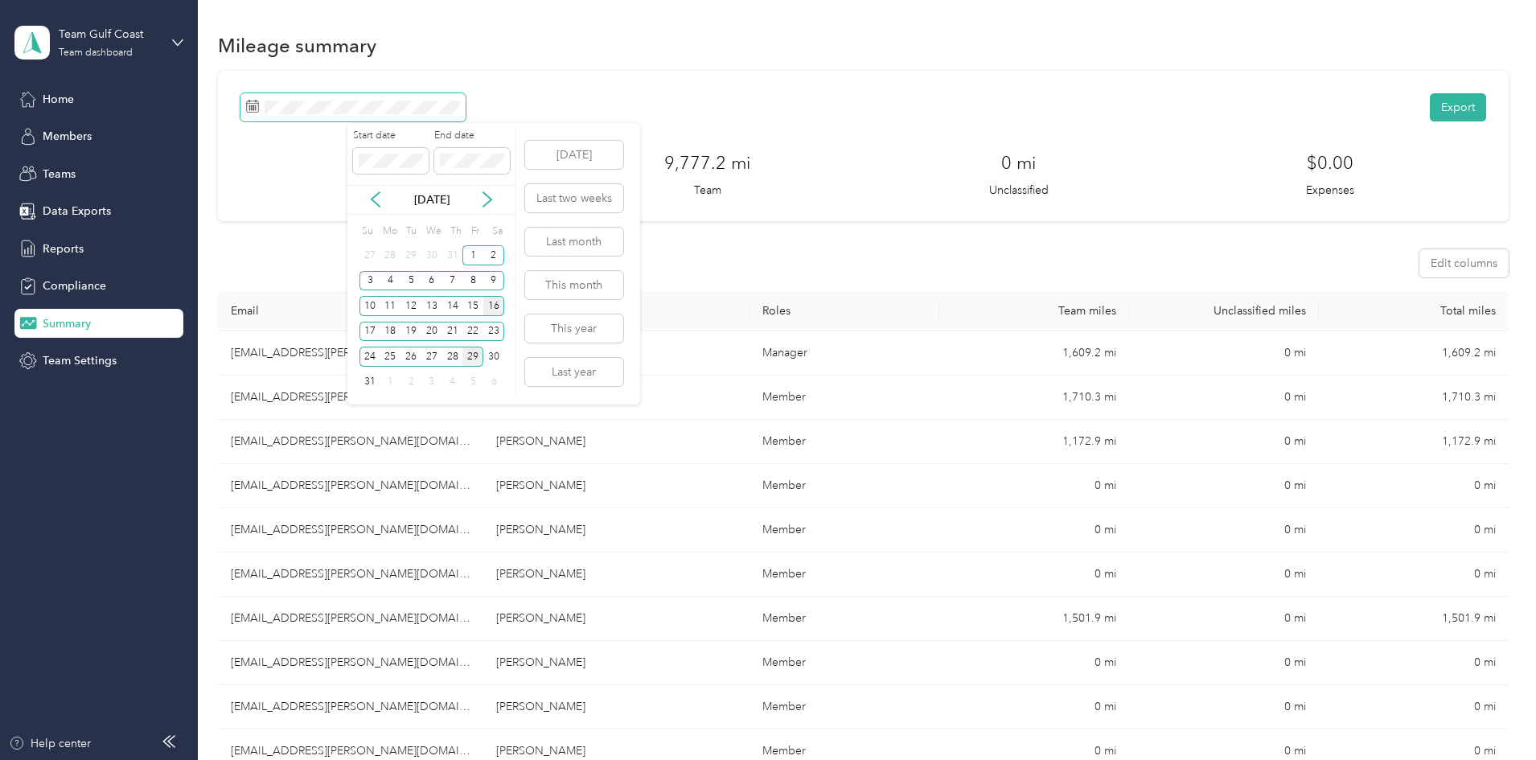  Describe the element at coordinates (453, 281) in the screenshot. I see `div: 7` at that location.